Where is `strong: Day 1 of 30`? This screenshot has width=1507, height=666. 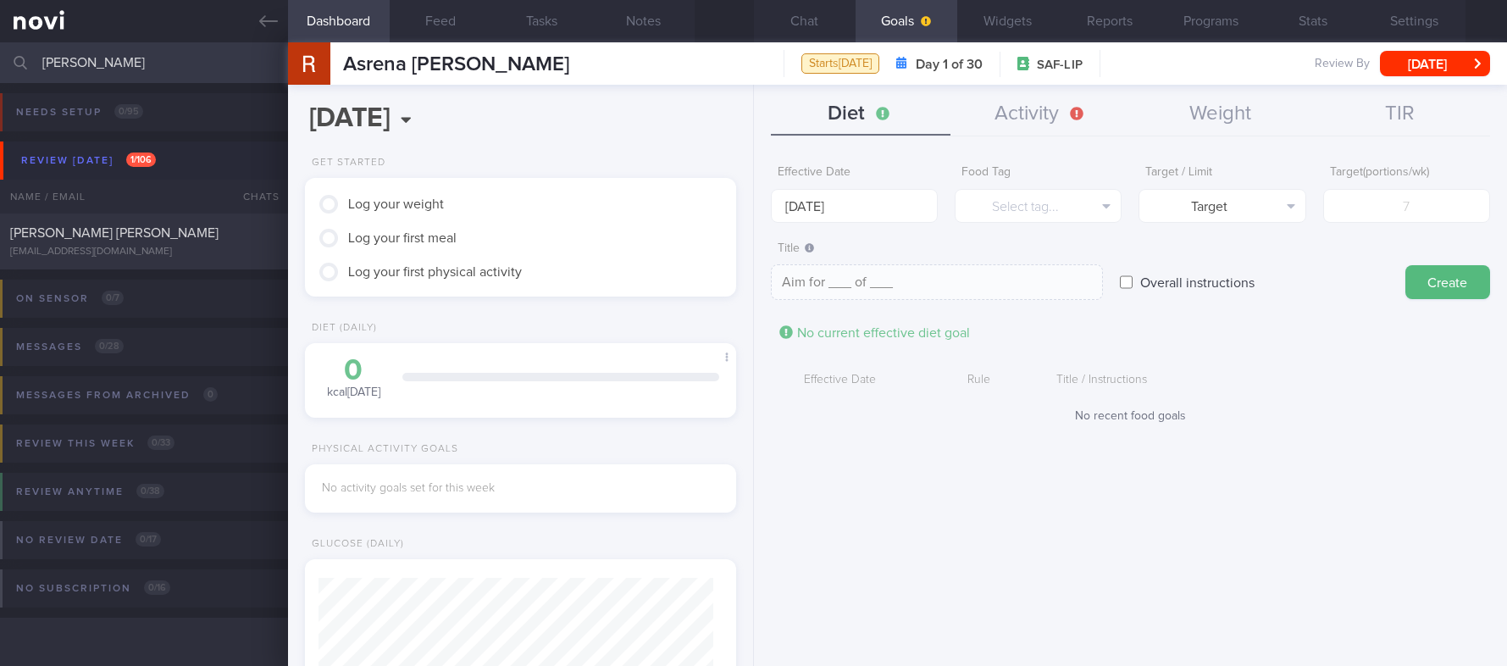 strong: Day 1 of 30 is located at coordinates (948, 64).